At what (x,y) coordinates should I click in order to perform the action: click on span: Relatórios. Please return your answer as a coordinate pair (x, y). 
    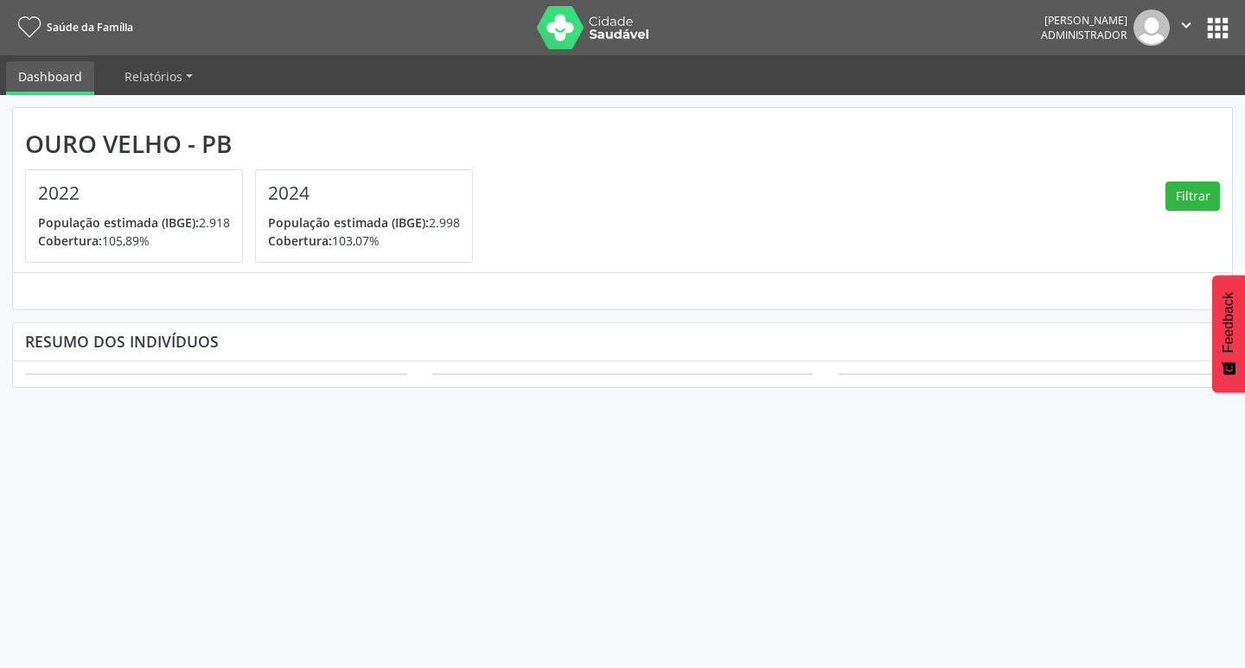
    Looking at the image, I should click on (153, 76).